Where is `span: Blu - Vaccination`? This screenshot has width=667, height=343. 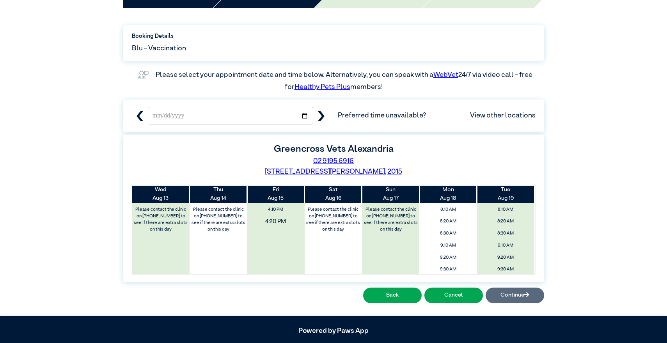 span: Blu - Vaccination is located at coordinates (159, 48).